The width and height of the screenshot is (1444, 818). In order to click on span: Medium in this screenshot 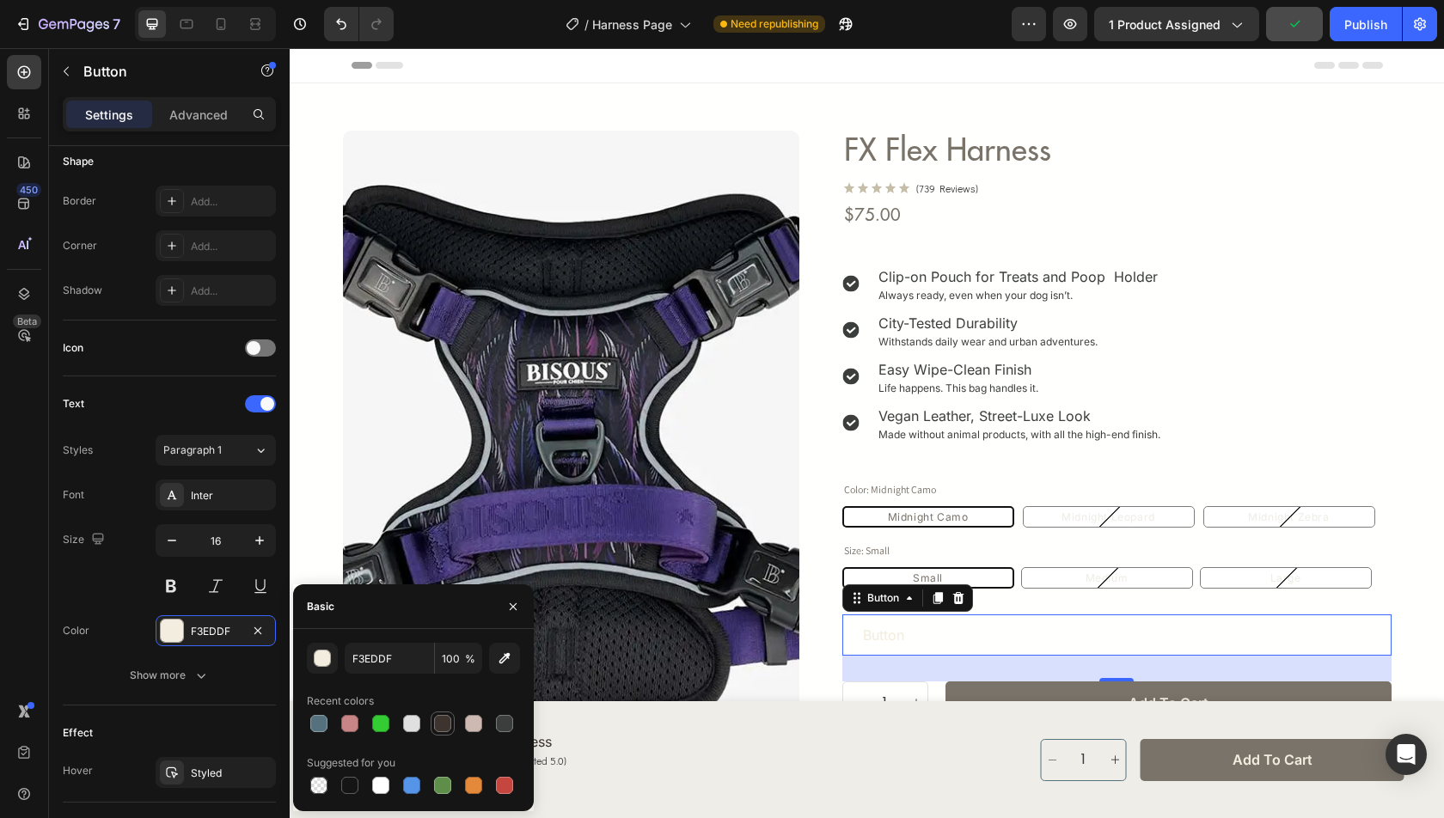, I will do `click(817, 529)`.